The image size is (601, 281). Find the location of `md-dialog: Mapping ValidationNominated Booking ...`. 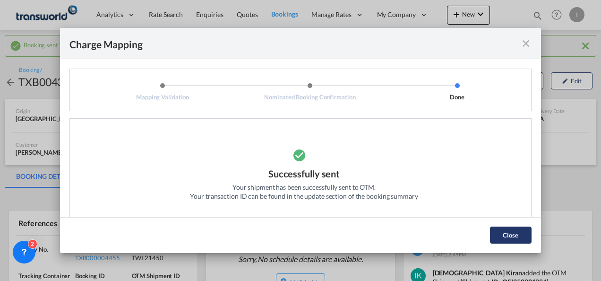

md-dialog: Mapping ValidationNominated Booking ... is located at coordinates (301, 140).